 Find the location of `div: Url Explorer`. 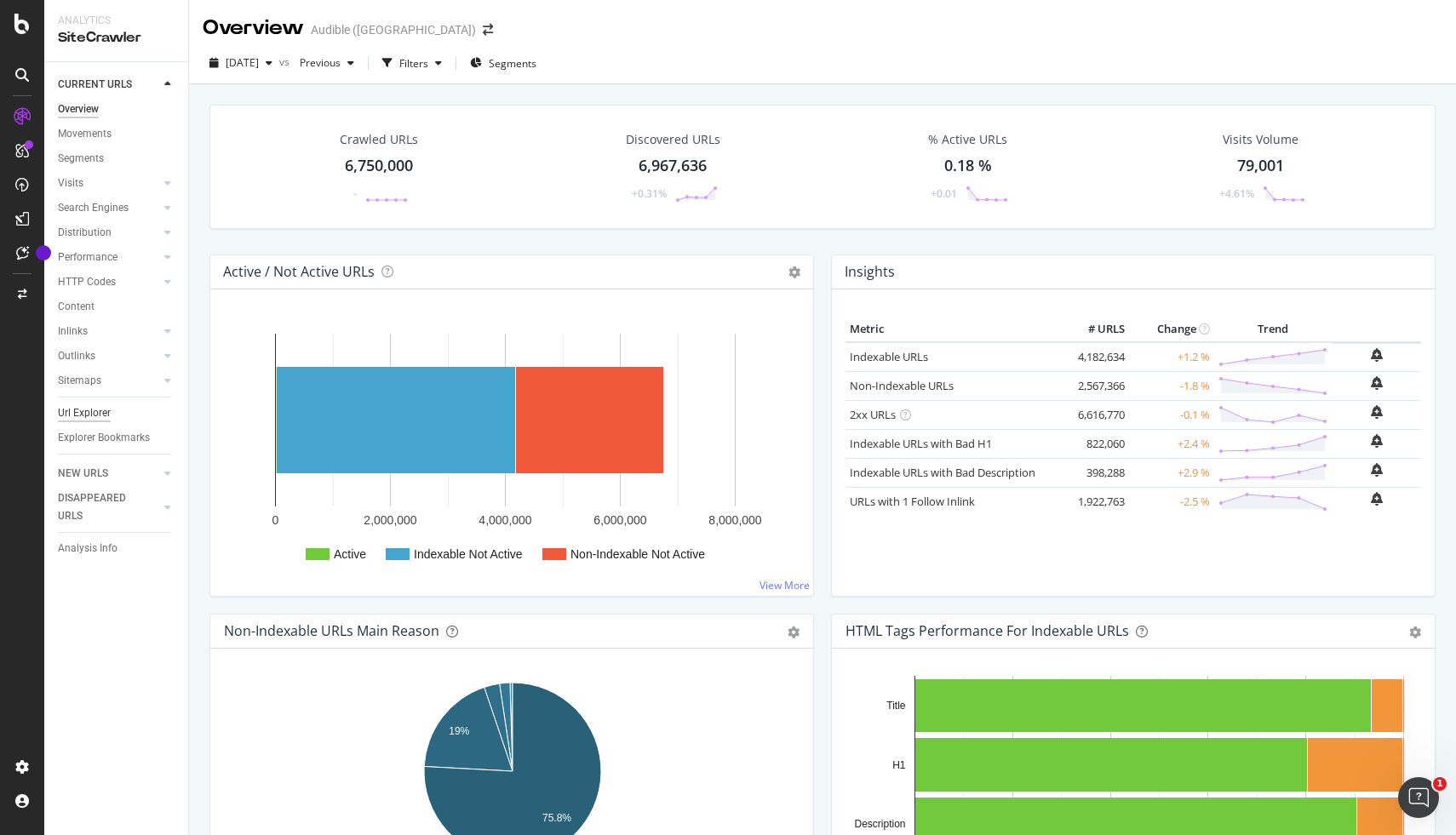

div: Url Explorer is located at coordinates (85, 413).